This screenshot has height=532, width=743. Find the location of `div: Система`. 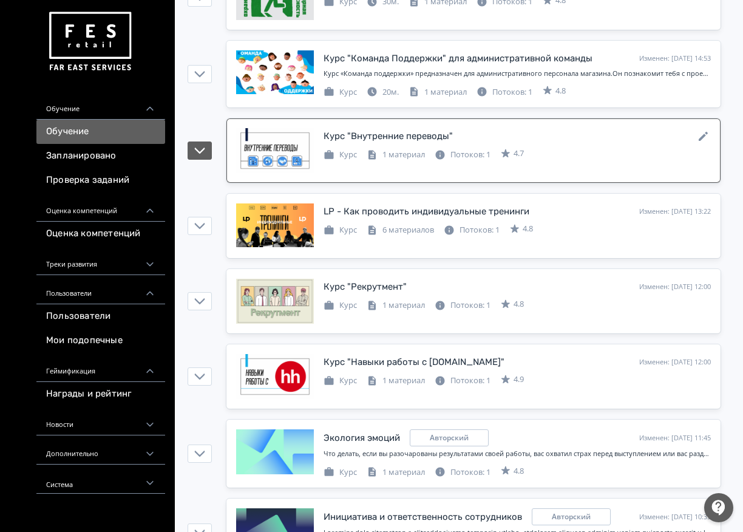

div: Система is located at coordinates (101, 479).